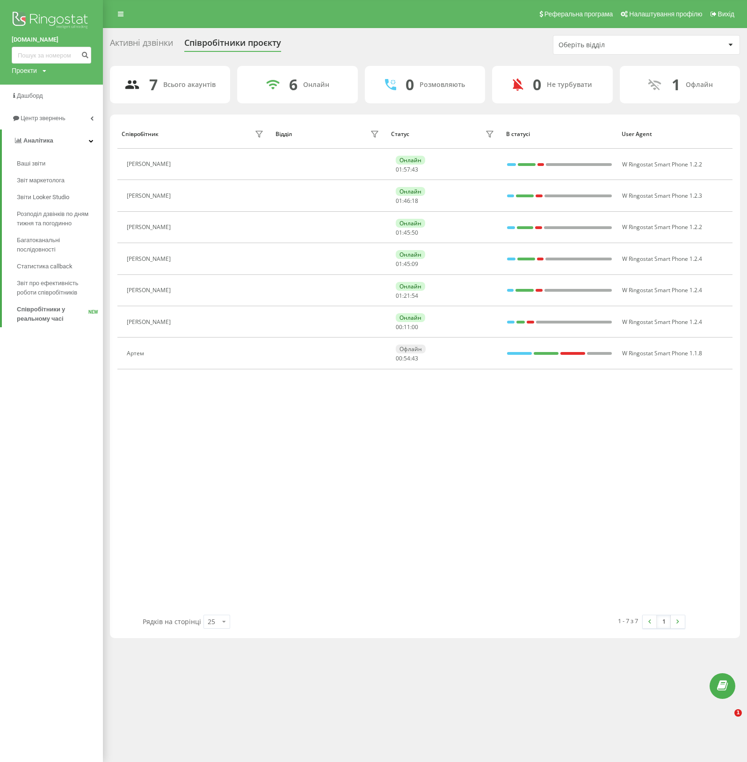  Describe the element at coordinates (726, 14) in the screenshot. I see `span: Вихід` at that location.